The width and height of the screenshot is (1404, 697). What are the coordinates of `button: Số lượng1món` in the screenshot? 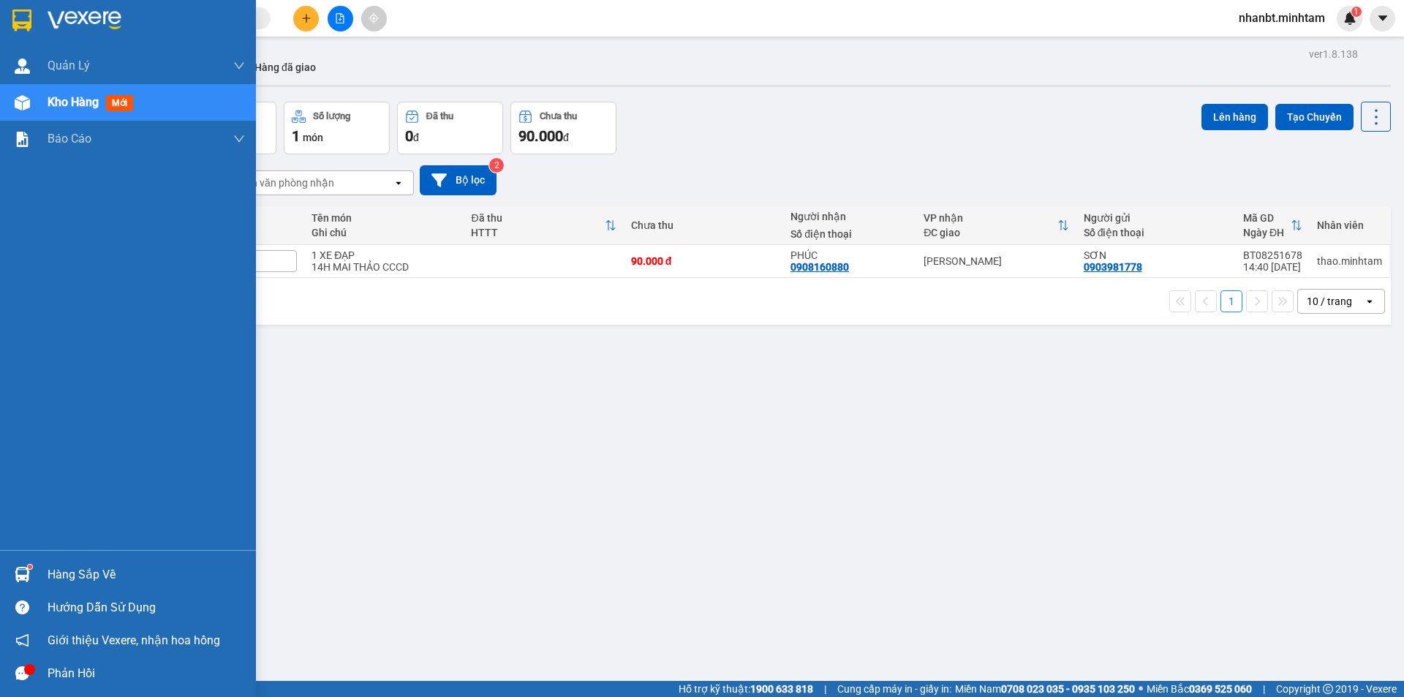 It's located at (336, 128).